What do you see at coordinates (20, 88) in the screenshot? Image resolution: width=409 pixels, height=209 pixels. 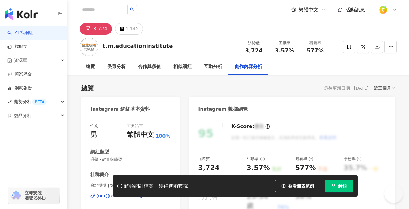 I see `a: 洞察報告` at bounding box center [20, 88].